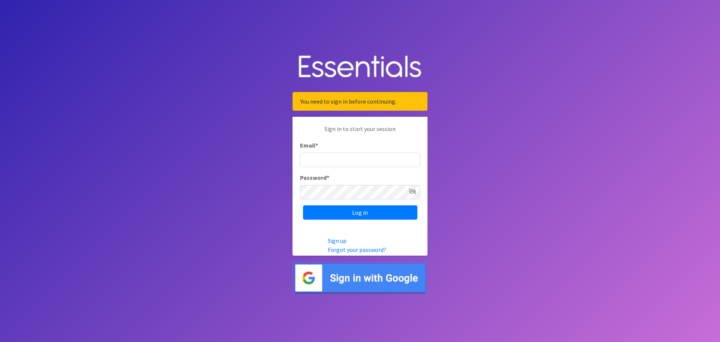 Image resolution: width=720 pixels, height=342 pixels. Describe the element at coordinates (360, 212) in the screenshot. I see `input: Log in` at that location.